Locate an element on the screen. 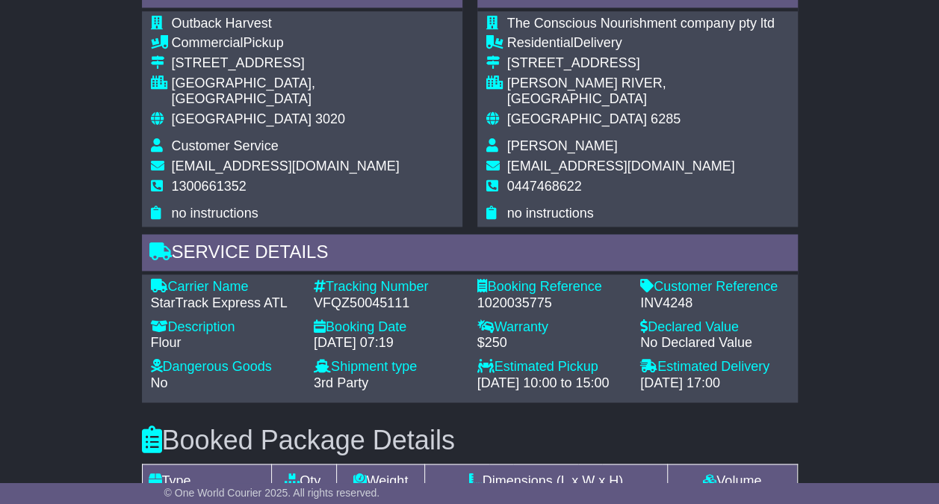  span: No is located at coordinates (159, 382).